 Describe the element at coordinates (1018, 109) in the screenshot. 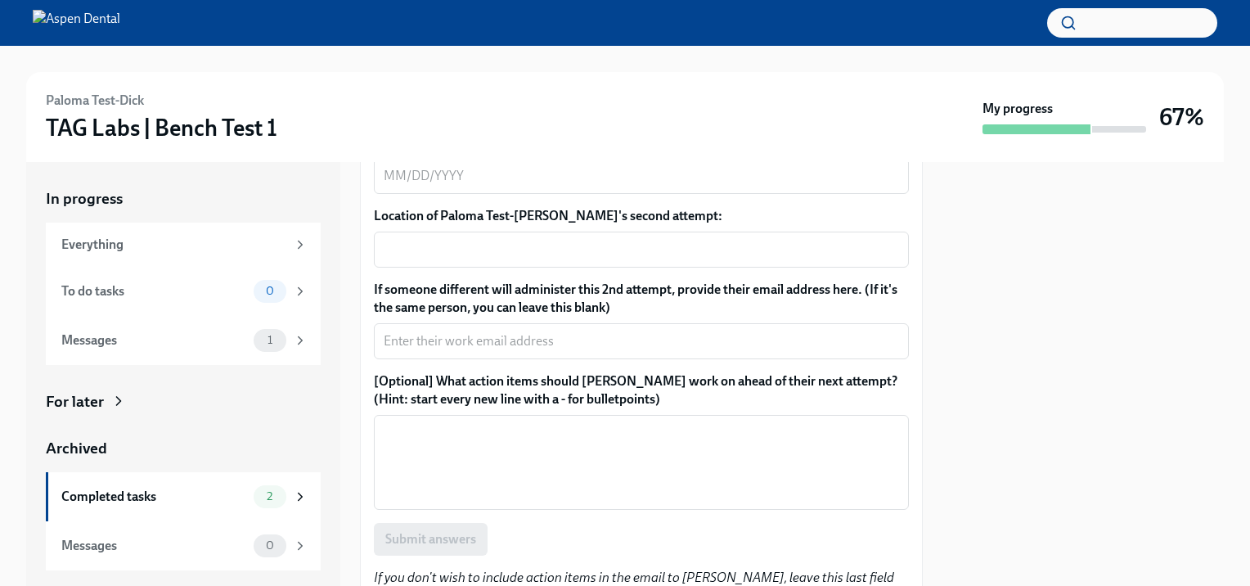

I see `strong: My progress` at that location.